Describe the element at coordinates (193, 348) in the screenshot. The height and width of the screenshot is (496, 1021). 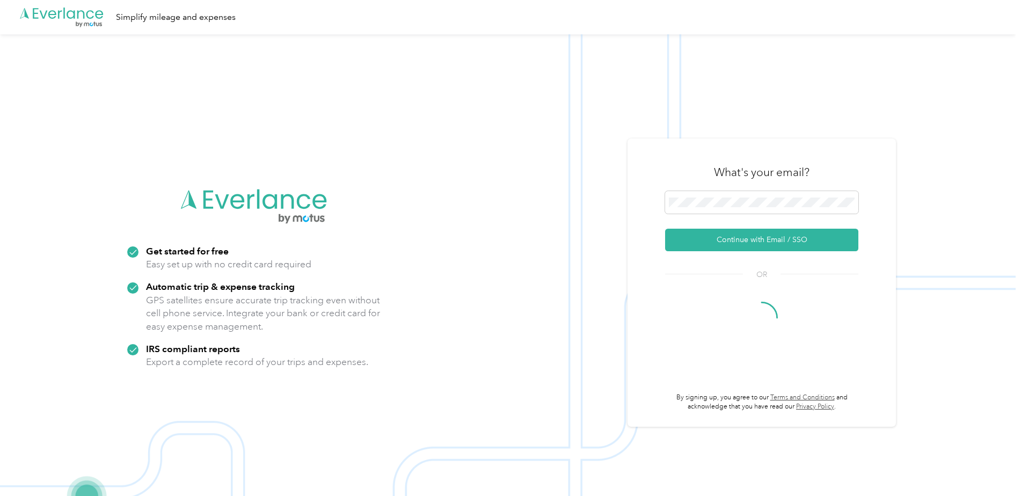
I see `strong: IRS compliant reports` at that location.